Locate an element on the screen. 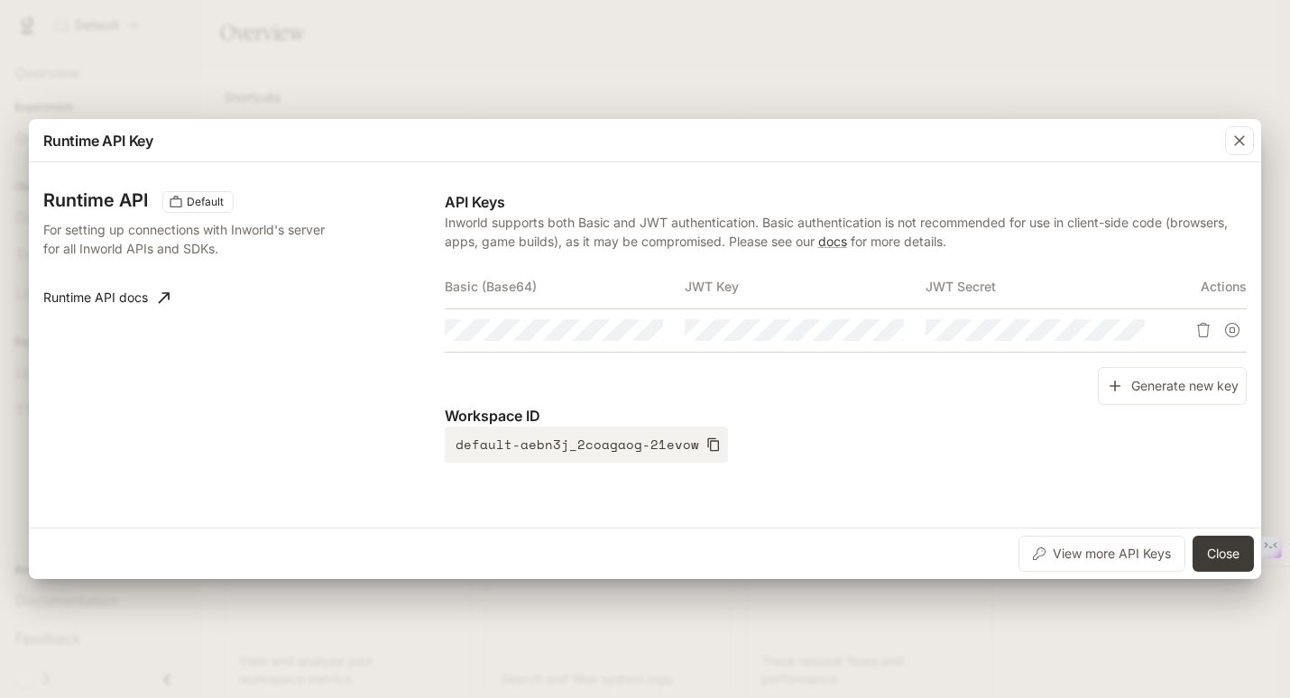 The image size is (1290, 698). button: View more API Keys is located at coordinates (1101, 554).